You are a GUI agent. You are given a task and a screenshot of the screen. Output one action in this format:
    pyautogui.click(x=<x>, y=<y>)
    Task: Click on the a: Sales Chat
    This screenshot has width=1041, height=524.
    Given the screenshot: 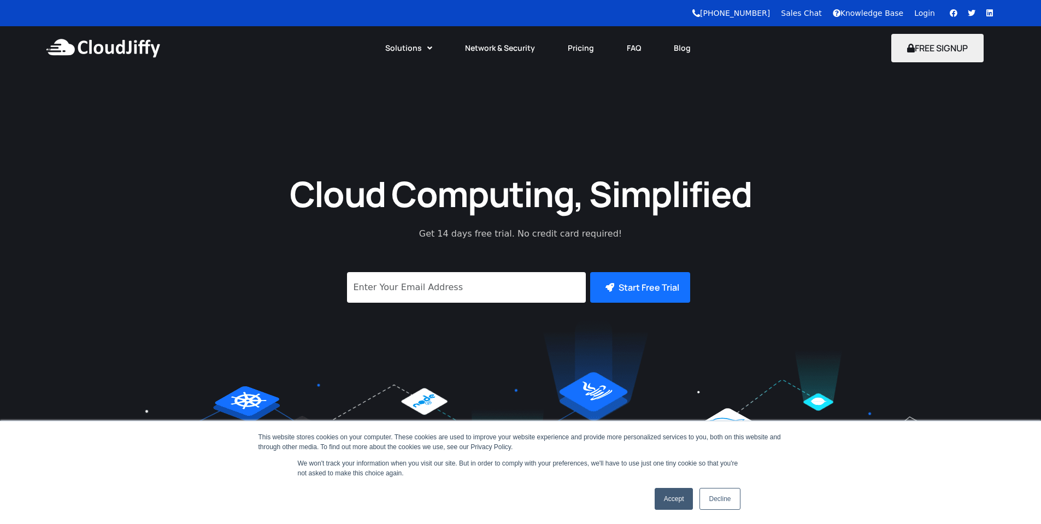 What is the action you would take?
    pyautogui.click(x=801, y=13)
    